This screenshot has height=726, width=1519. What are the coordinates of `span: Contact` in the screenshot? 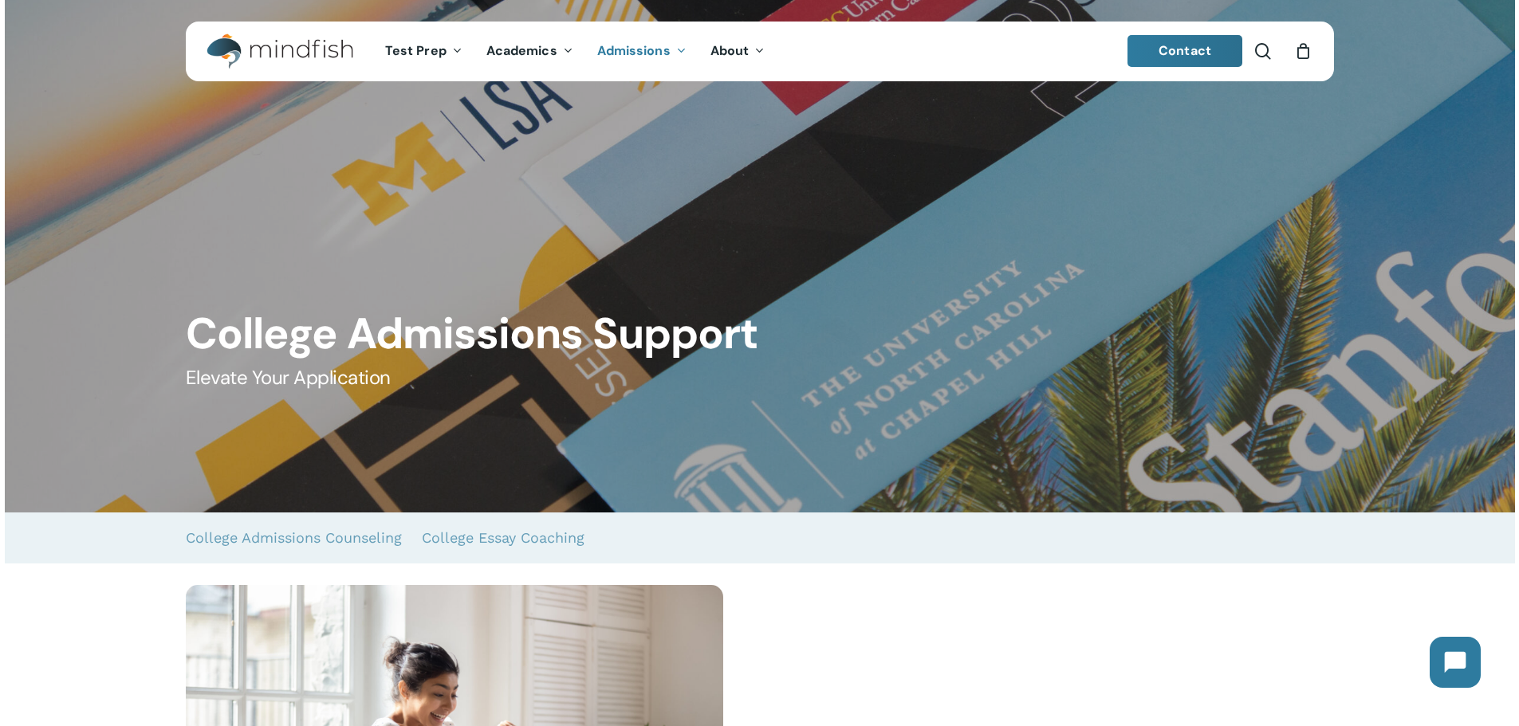 It's located at (1185, 50).